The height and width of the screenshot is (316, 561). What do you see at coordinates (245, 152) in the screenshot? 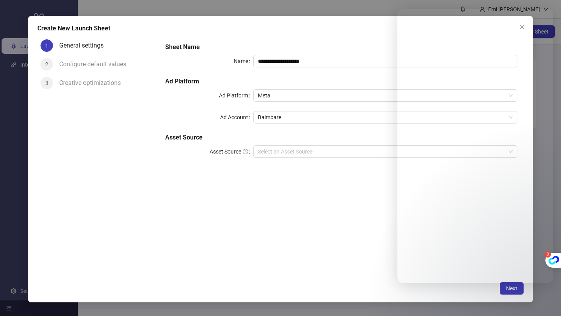
I see `span: question-circle` at bounding box center [245, 152].